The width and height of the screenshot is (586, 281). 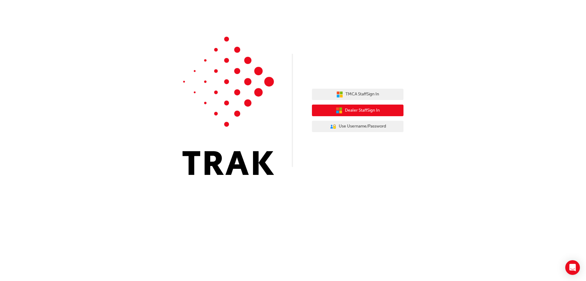 What do you see at coordinates (358, 110) in the screenshot?
I see `button: Dealer StaffSign In` at bounding box center [358, 110].